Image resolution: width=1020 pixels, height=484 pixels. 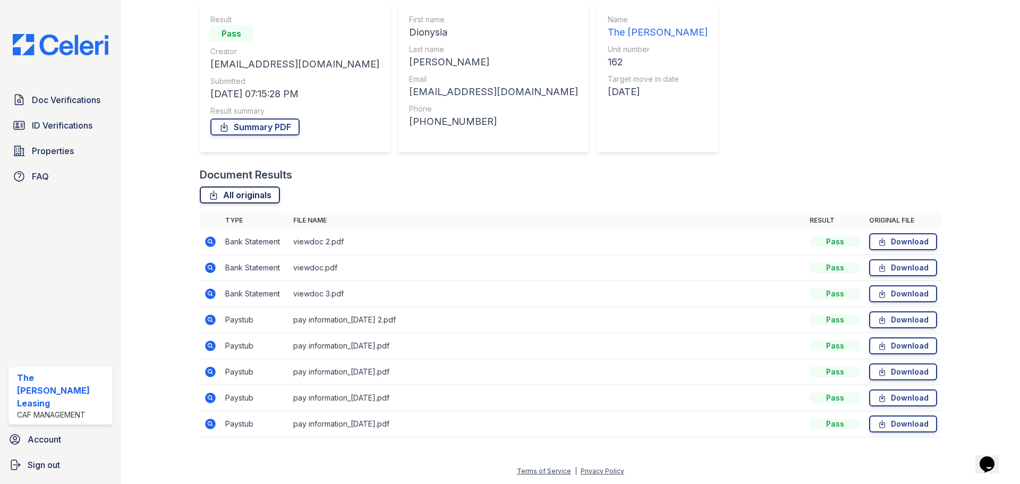 I want to click on span: Properties, so click(x=53, y=151).